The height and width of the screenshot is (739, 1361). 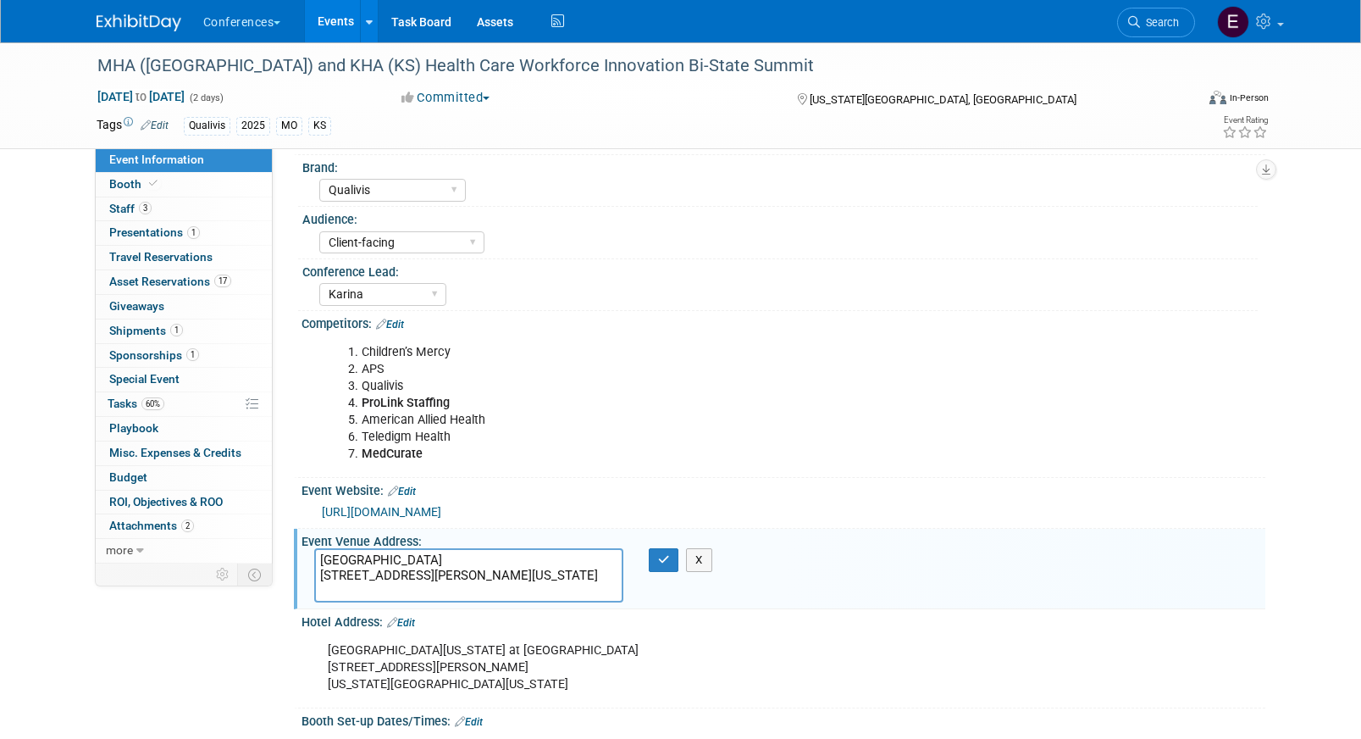 I want to click on div: Brand:, so click(x=780, y=165).